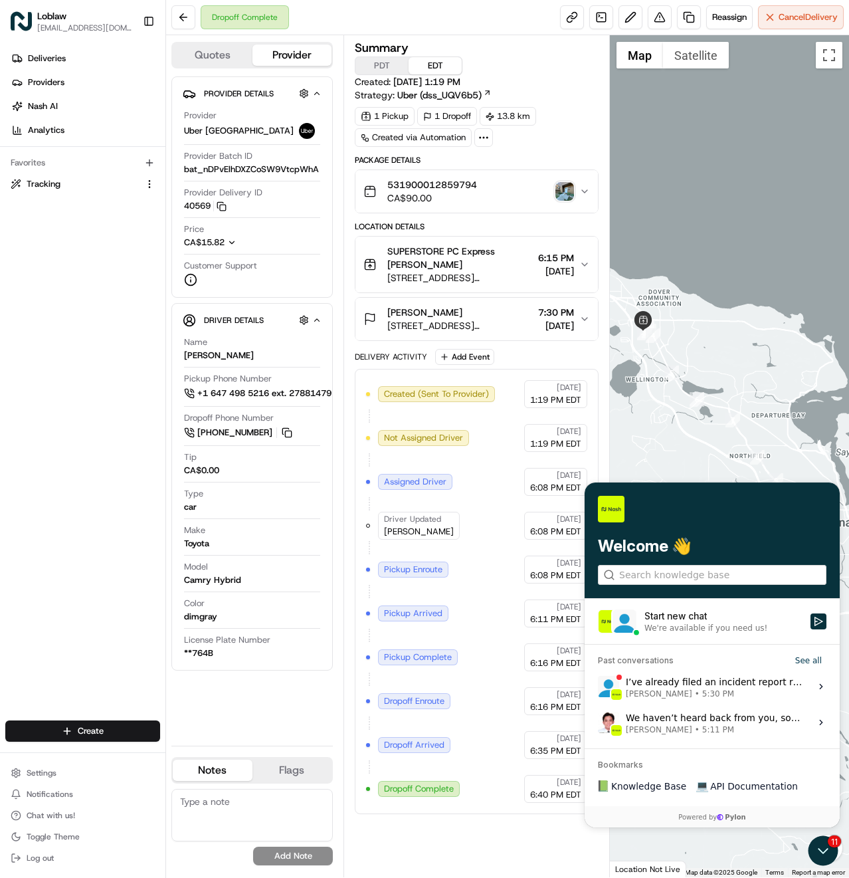 The height and width of the screenshot is (878, 849). I want to click on span: Map data ©2025 Google, so click(721, 872).